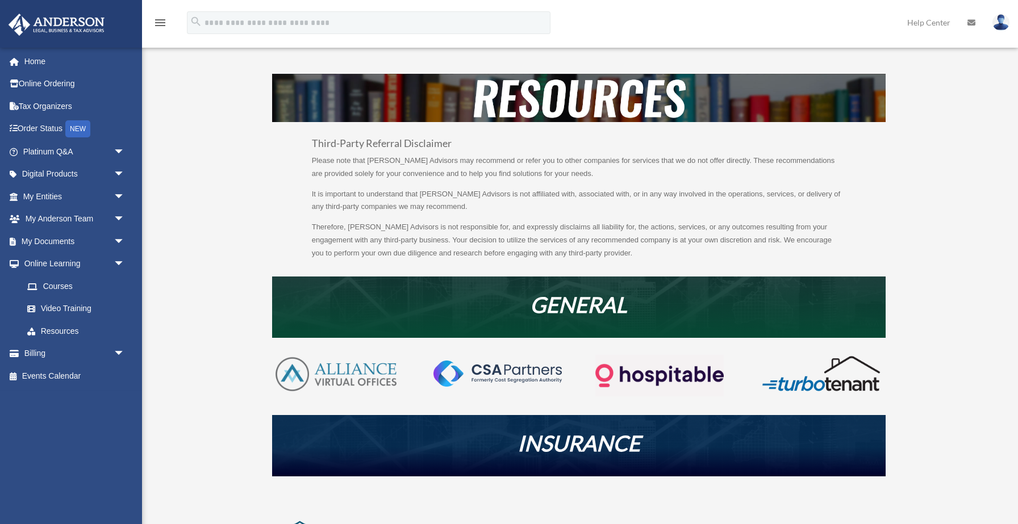 Image resolution: width=1018 pixels, height=524 pixels. What do you see at coordinates (75, 197) in the screenshot?
I see `a: My Entitiesarrow_drop_down` at bounding box center [75, 197].